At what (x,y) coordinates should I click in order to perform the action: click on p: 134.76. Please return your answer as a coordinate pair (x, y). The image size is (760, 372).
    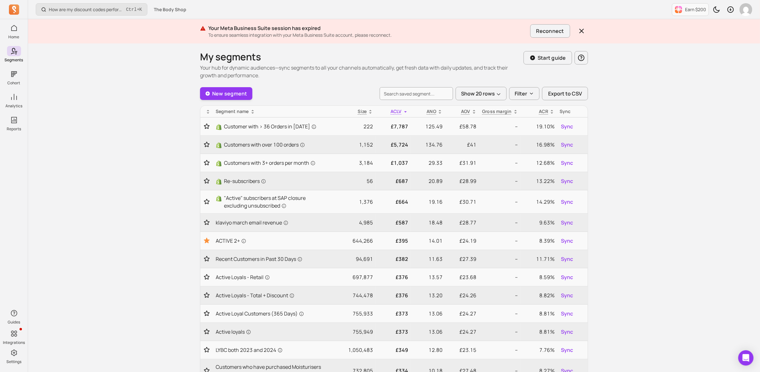
    Looking at the image, I should click on (428, 144).